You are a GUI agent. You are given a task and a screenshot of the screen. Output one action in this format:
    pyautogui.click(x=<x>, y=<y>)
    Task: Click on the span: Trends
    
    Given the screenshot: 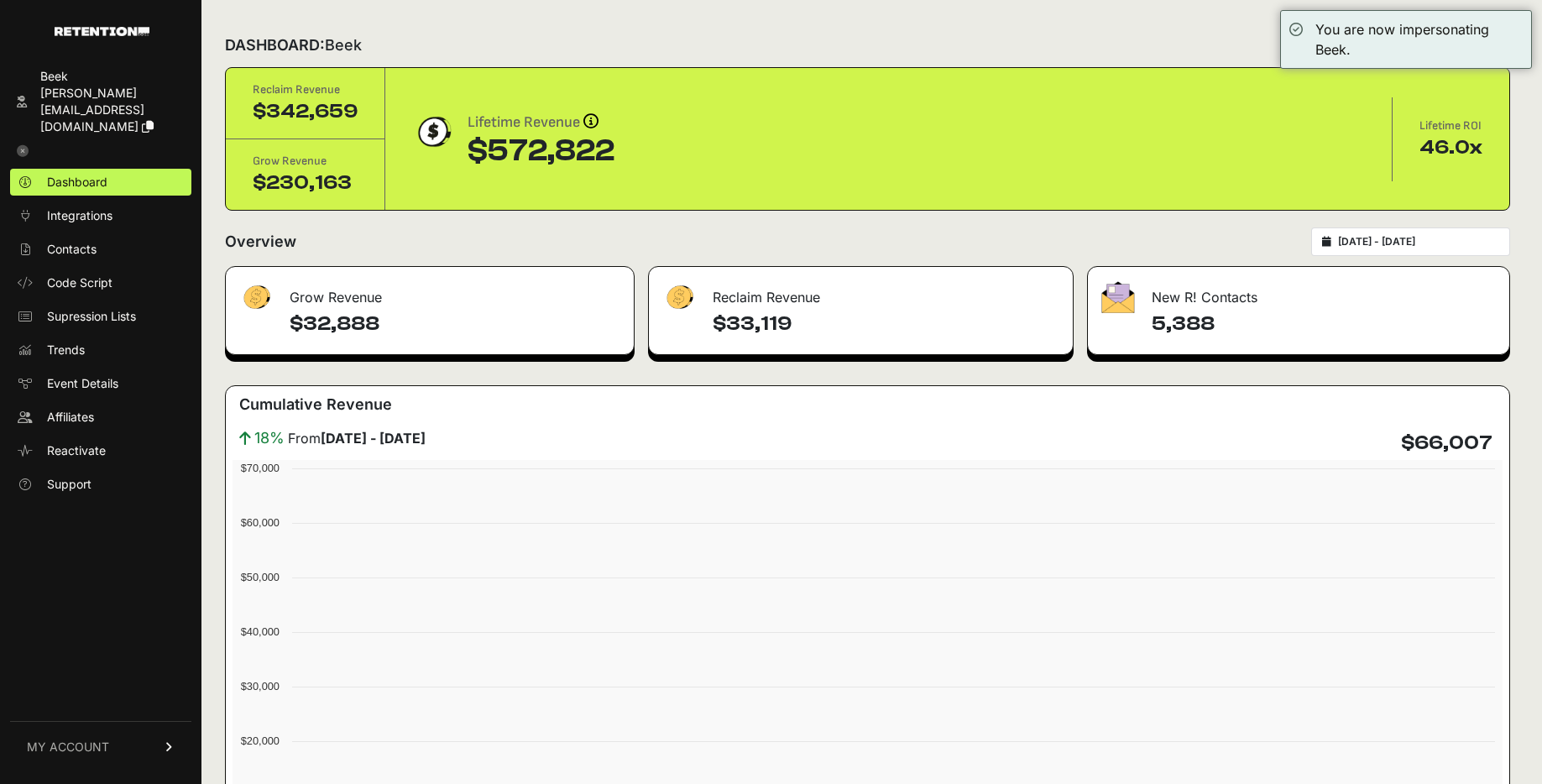 What is the action you would take?
    pyautogui.click(x=65, y=350)
    